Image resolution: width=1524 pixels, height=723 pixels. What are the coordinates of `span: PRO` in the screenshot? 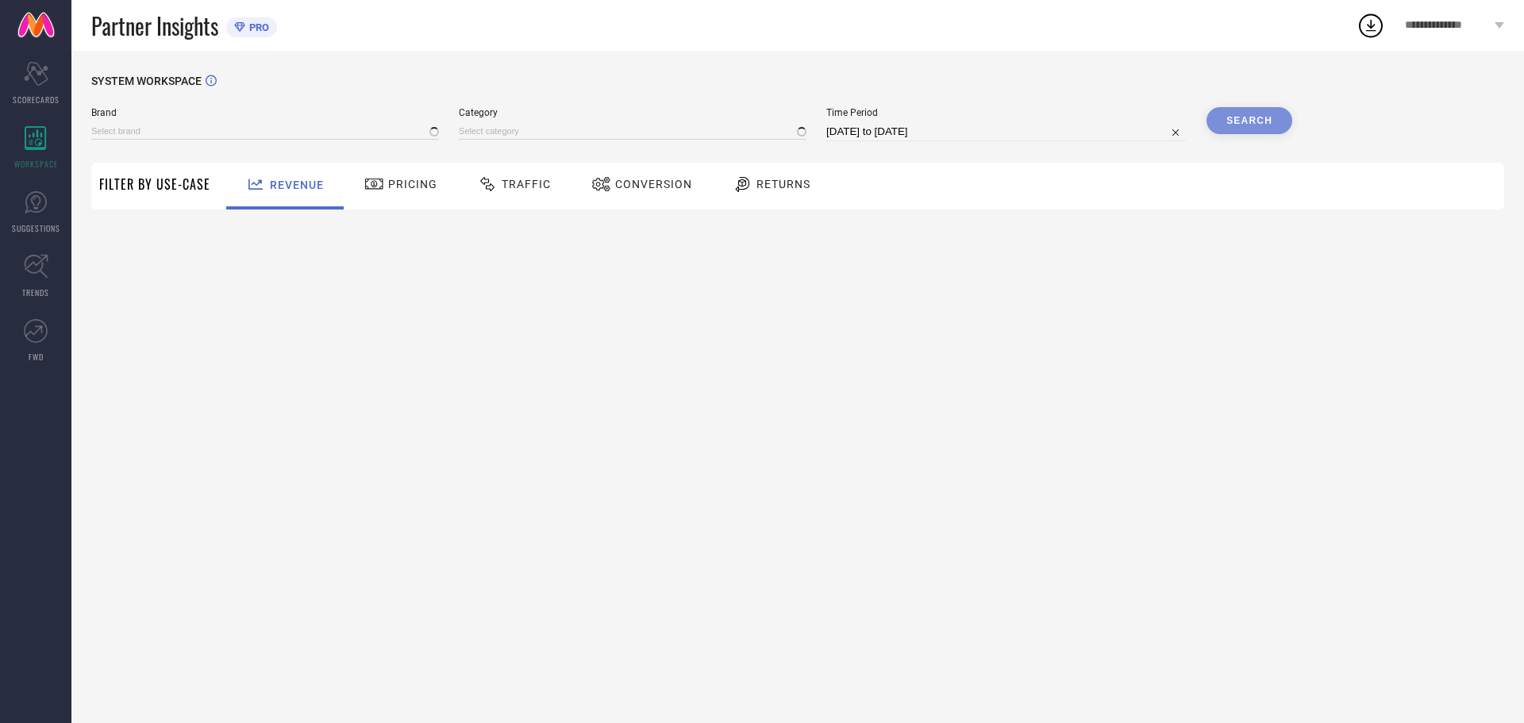 It's located at (257, 27).